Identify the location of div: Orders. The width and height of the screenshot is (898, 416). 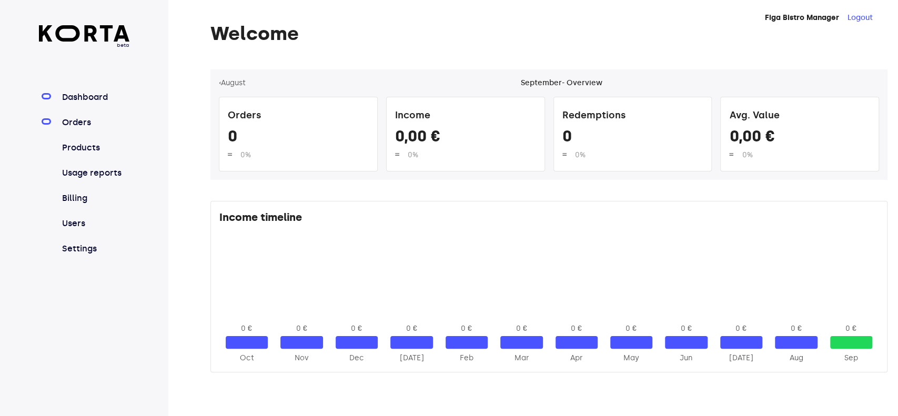
(298, 116).